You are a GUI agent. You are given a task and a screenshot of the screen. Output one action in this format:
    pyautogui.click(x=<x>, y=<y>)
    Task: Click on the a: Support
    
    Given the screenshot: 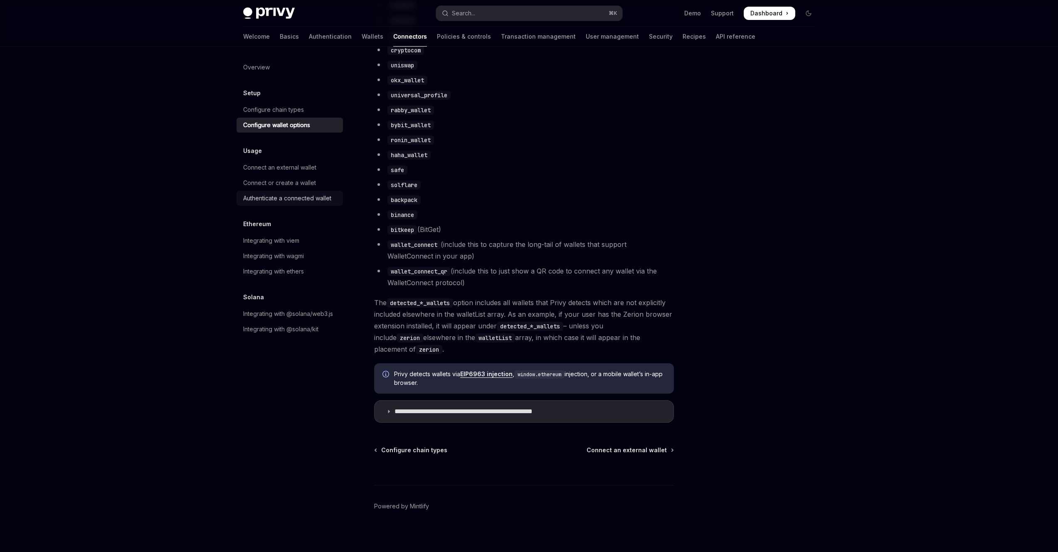 What is the action you would take?
    pyautogui.click(x=722, y=13)
    